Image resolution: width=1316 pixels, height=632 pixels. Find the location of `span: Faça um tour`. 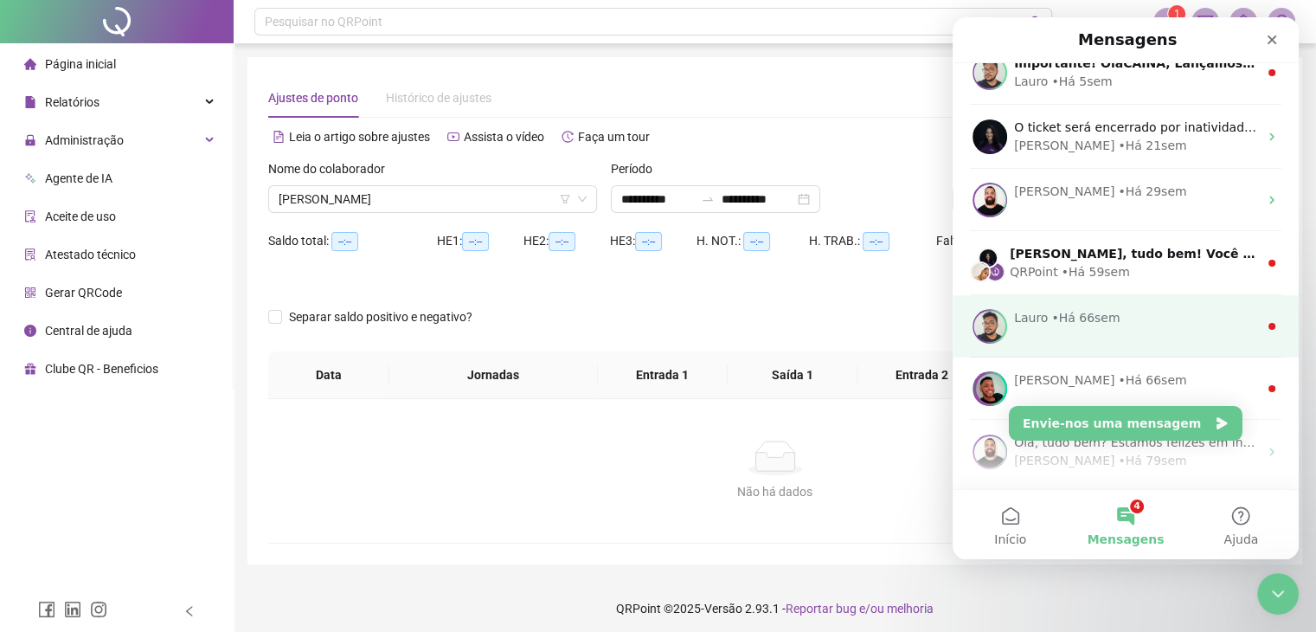

span: Faça um tour is located at coordinates (613, 137).